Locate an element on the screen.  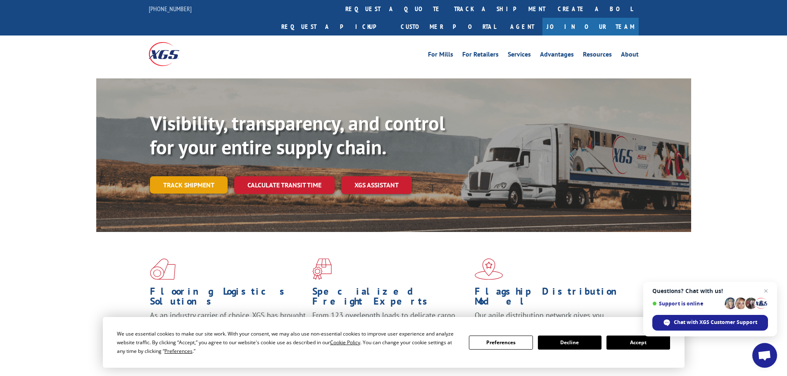
a: Request a pickup is located at coordinates (335, 26).